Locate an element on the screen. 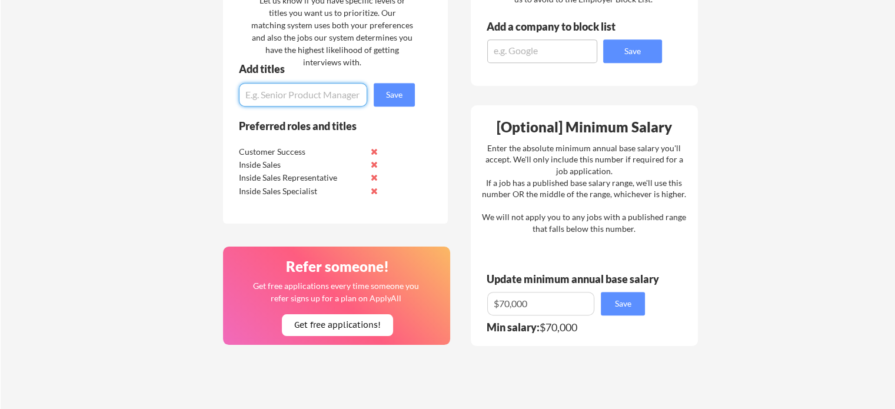 This screenshot has width=895, height=409. div: Enter the absolute minimum annual base salary you'll accept. We'll only include this number if re... is located at coordinates (584, 188).